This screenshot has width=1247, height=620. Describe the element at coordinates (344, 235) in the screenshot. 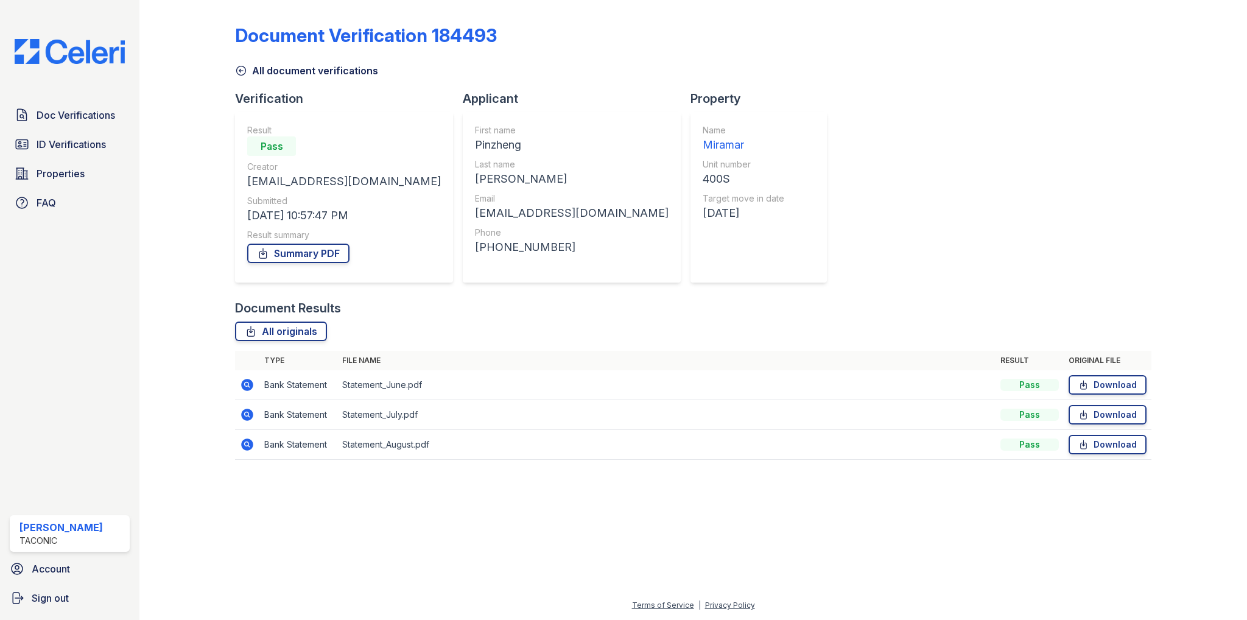

I see `div: Result summary` at that location.